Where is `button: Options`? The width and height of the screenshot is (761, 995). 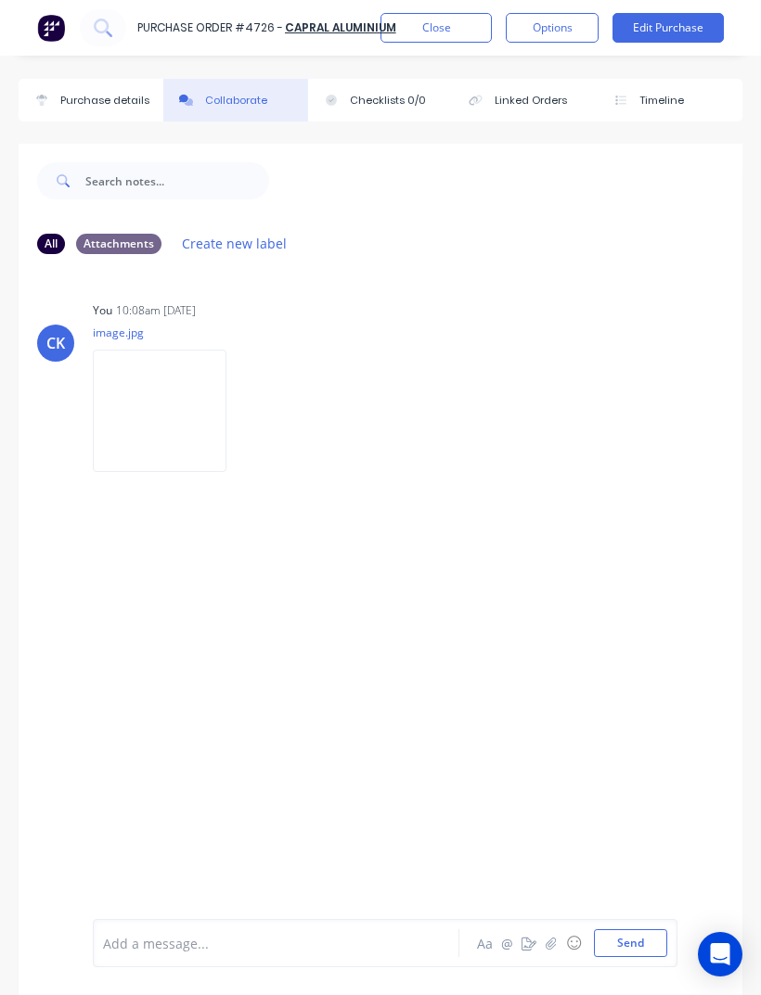
button: Options is located at coordinates (552, 28).